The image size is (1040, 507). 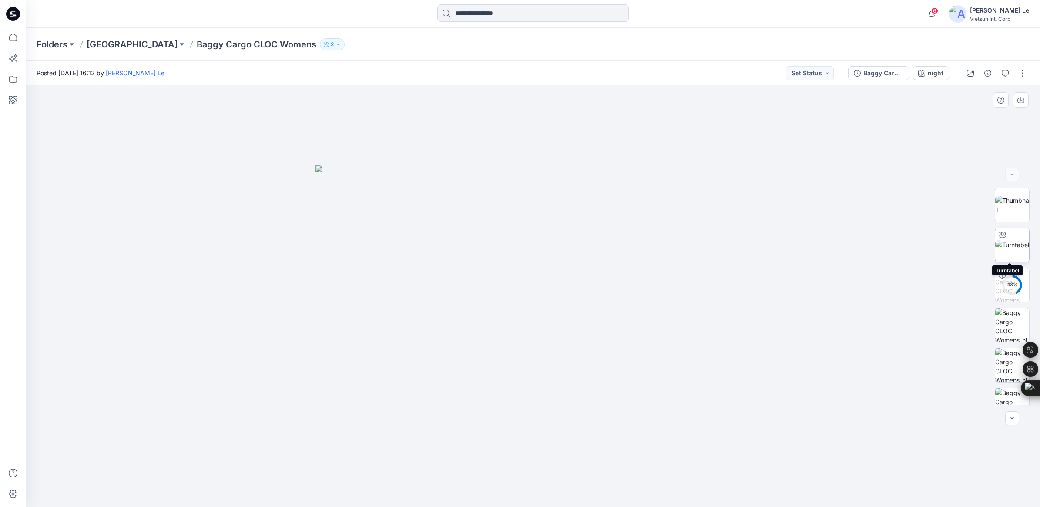 What do you see at coordinates (1012, 365) in the screenshot?
I see `img: Baggy Cargo CLOC Womens_night_Left` at bounding box center [1012, 365].